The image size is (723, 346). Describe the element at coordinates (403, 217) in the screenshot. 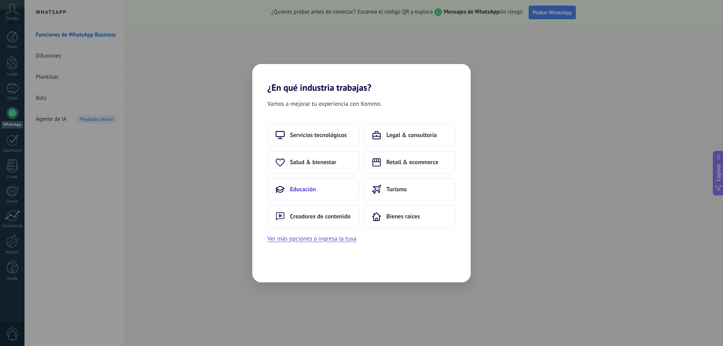

I see `span: Bienes raíces` at that location.